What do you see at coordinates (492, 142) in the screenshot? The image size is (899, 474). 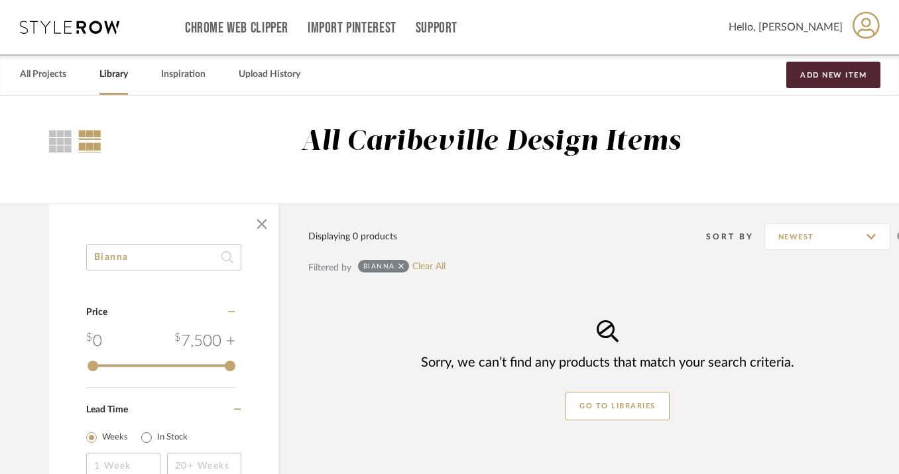 I see `div: All Caribeville Design Items` at bounding box center [492, 142].